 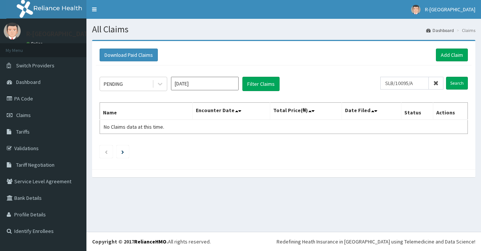 What do you see at coordinates (284, 29) in the screenshot?
I see `h1: All Claims` at bounding box center [284, 29].